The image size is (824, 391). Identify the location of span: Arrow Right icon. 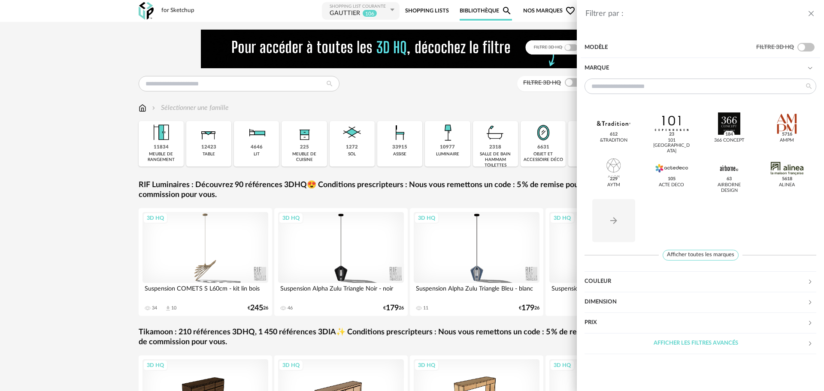
(614, 220).